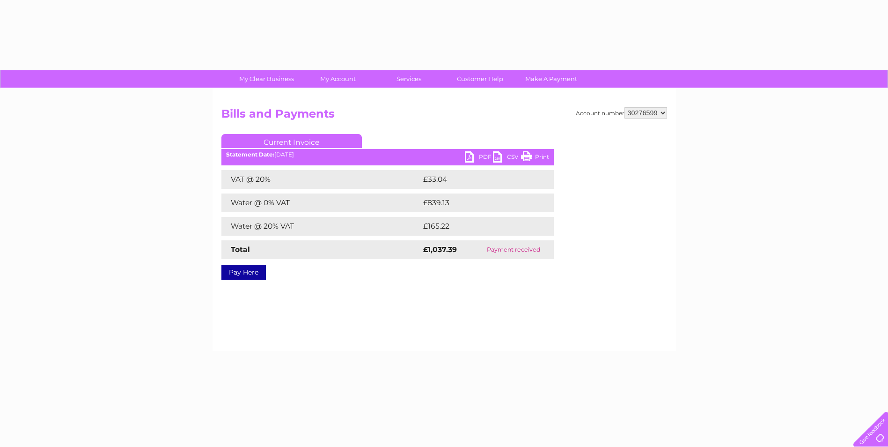 The image size is (888, 447). Describe the element at coordinates (321, 179) in the screenshot. I see `td: VAT @ 20%` at that location.